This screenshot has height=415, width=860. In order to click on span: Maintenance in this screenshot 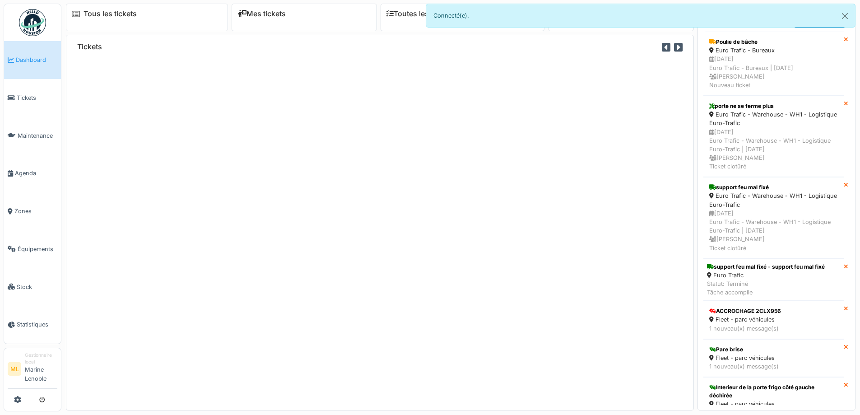, I will do `click(37, 135)`.